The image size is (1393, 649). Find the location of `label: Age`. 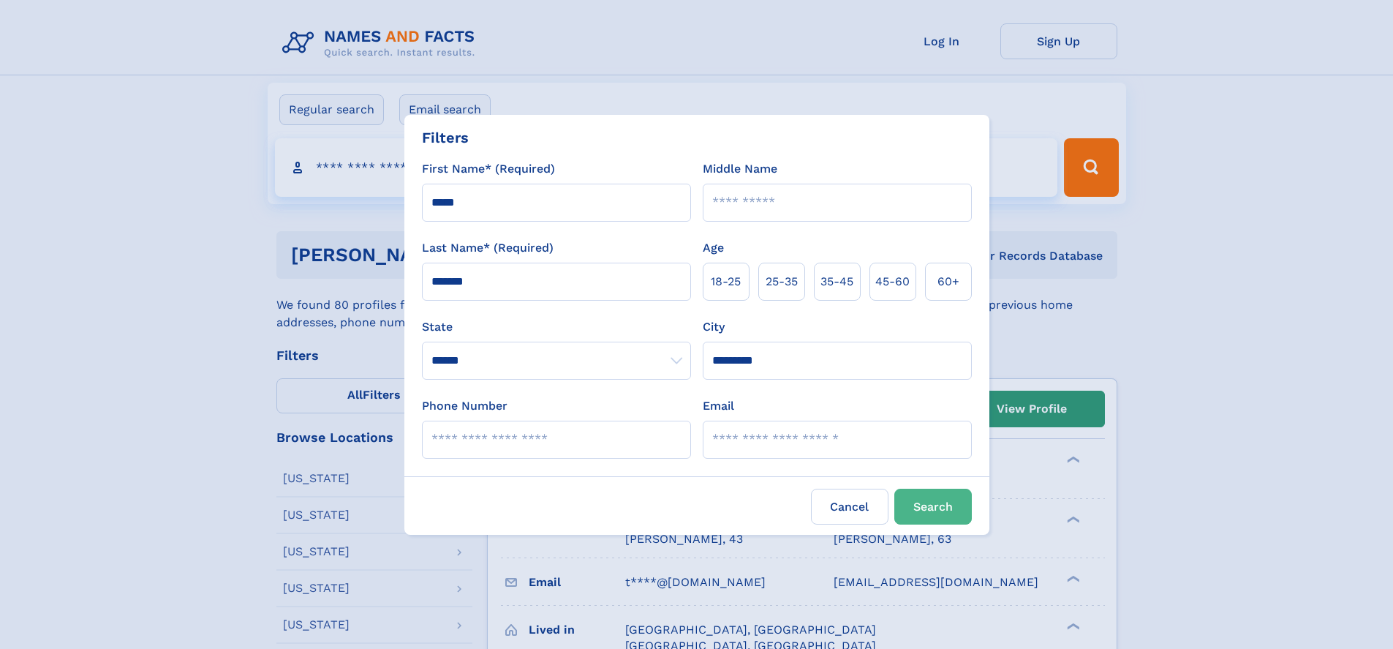

label: Age is located at coordinates (713, 248).